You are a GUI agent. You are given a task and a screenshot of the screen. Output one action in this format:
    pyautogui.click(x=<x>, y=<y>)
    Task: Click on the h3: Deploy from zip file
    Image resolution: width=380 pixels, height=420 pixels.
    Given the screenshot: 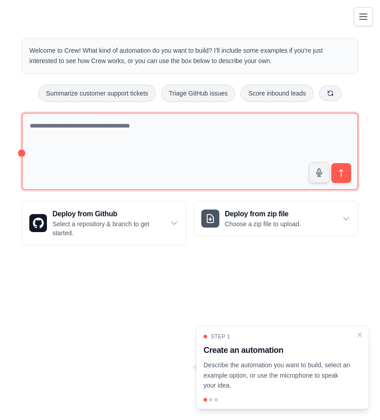 What is the action you would take?
    pyautogui.click(x=263, y=214)
    